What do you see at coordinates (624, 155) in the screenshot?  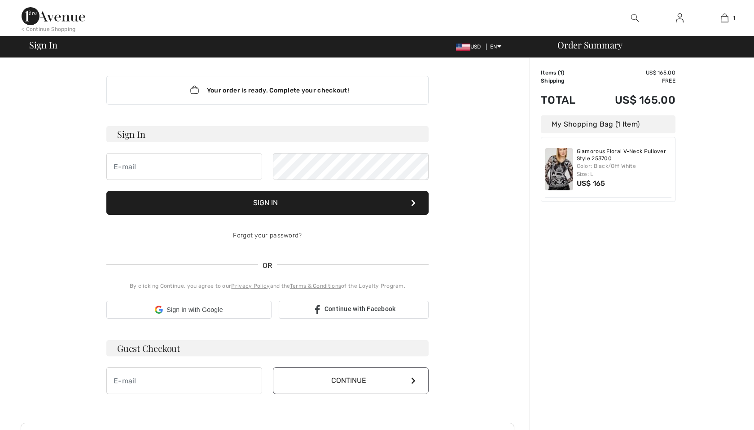 I see `a: Glamorous Floral V-Neck Pullover Style 253700` at bounding box center [624, 155].